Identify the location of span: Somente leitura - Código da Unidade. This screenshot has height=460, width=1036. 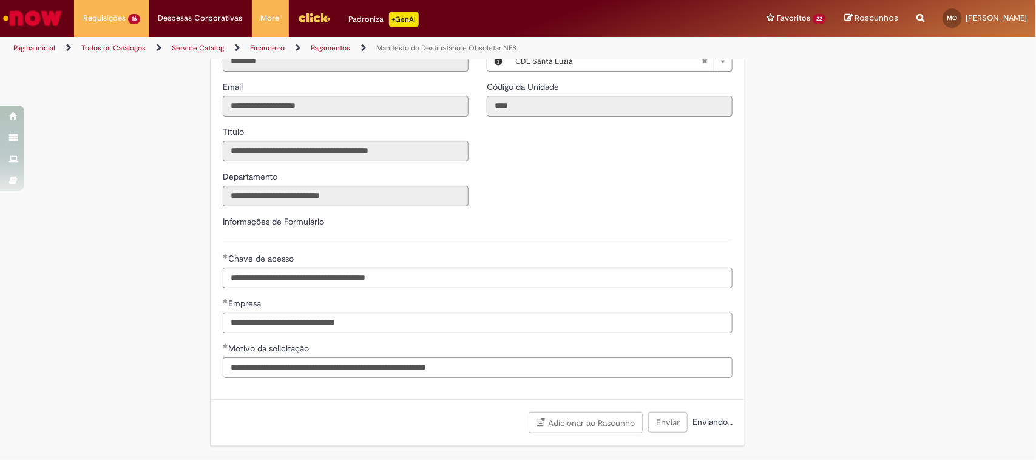
(524, 87).